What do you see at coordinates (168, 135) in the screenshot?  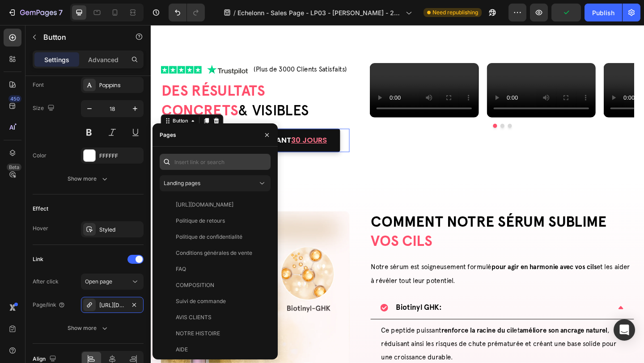 I see `div: Pages` at bounding box center [168, 135].